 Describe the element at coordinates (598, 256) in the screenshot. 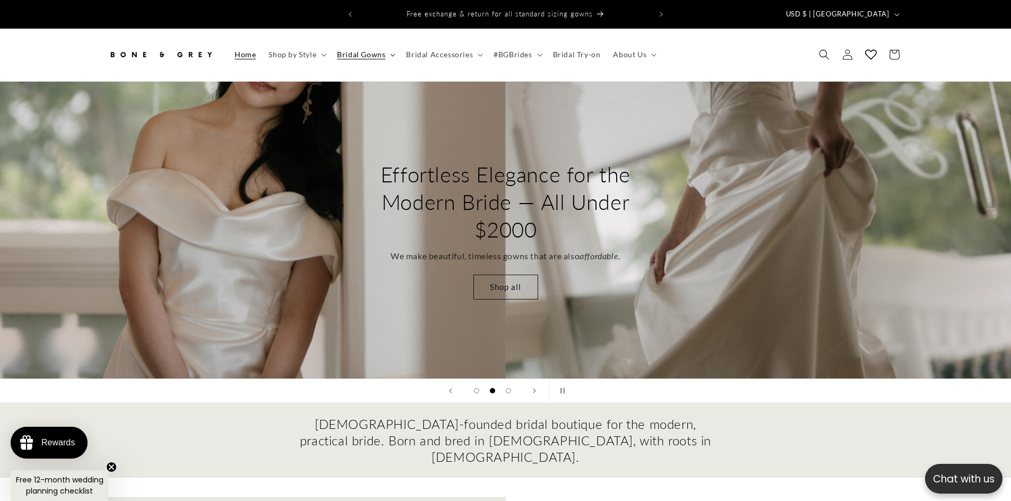

I see `em: affordable` at that location.